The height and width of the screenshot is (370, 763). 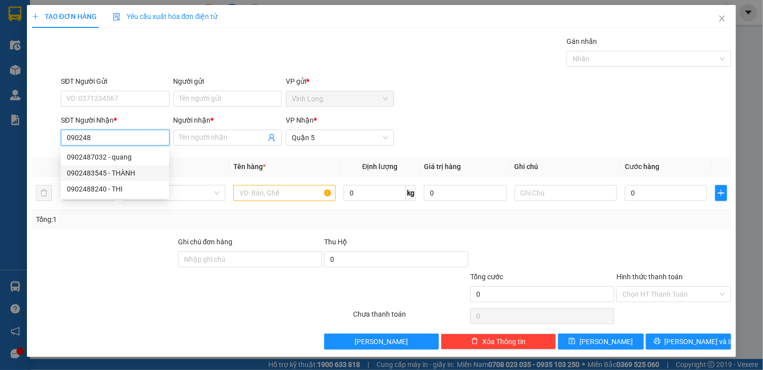 I want to click on span: user-add, so click(x=272, y=138).